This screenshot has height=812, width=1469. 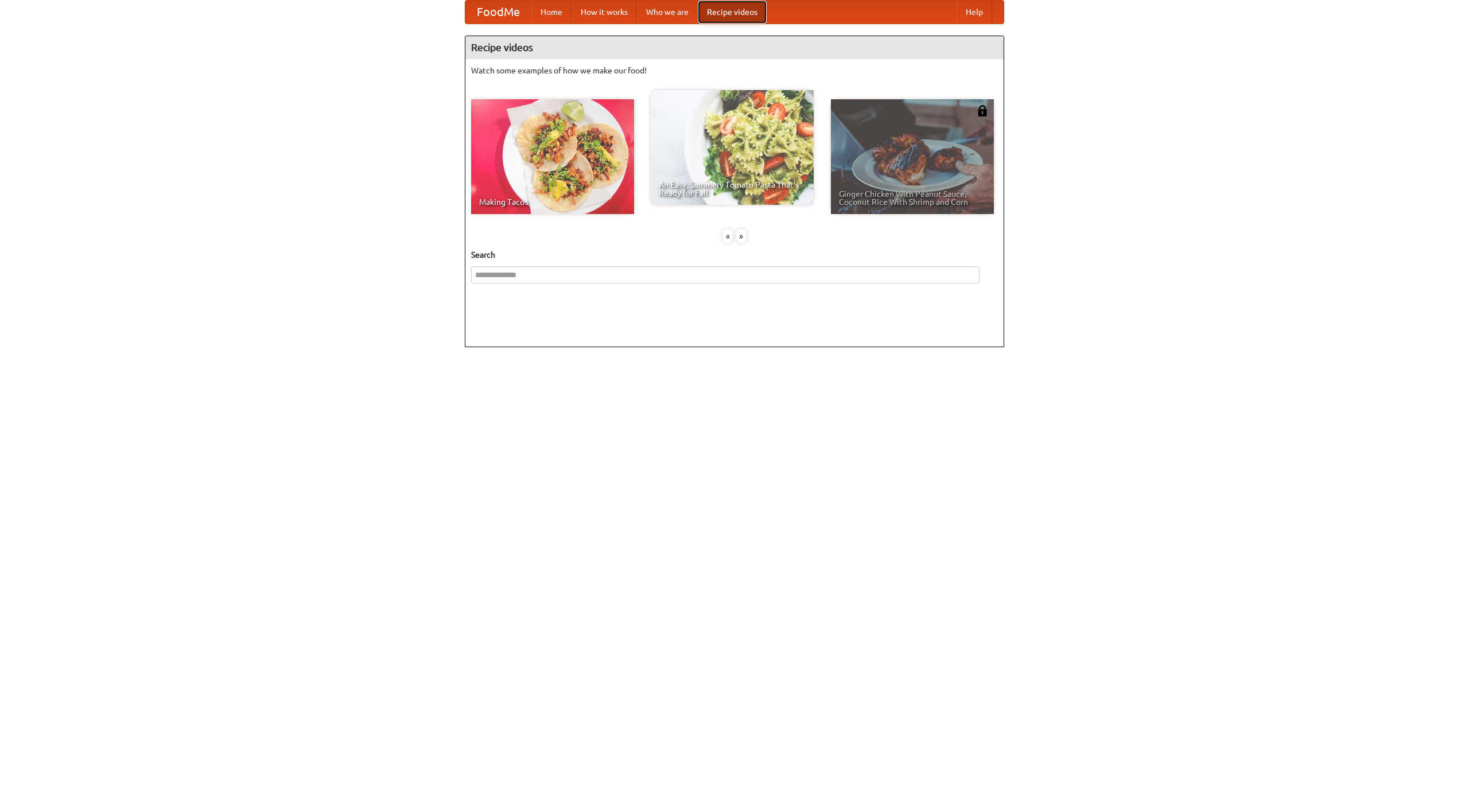 What do you see at coordinates (734, 255) in the screenshot?
I see `h5: Search` at bounding box center [734, 255].